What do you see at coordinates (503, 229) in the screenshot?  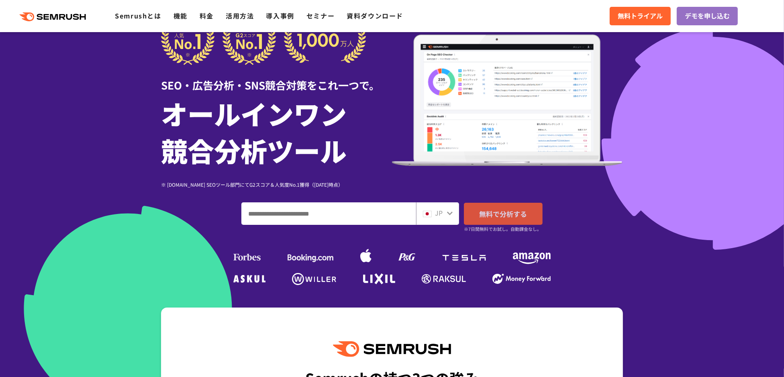 I see `small: ※7日間無料でお試し。自動課金なし。` at bounding box center [503, 229].